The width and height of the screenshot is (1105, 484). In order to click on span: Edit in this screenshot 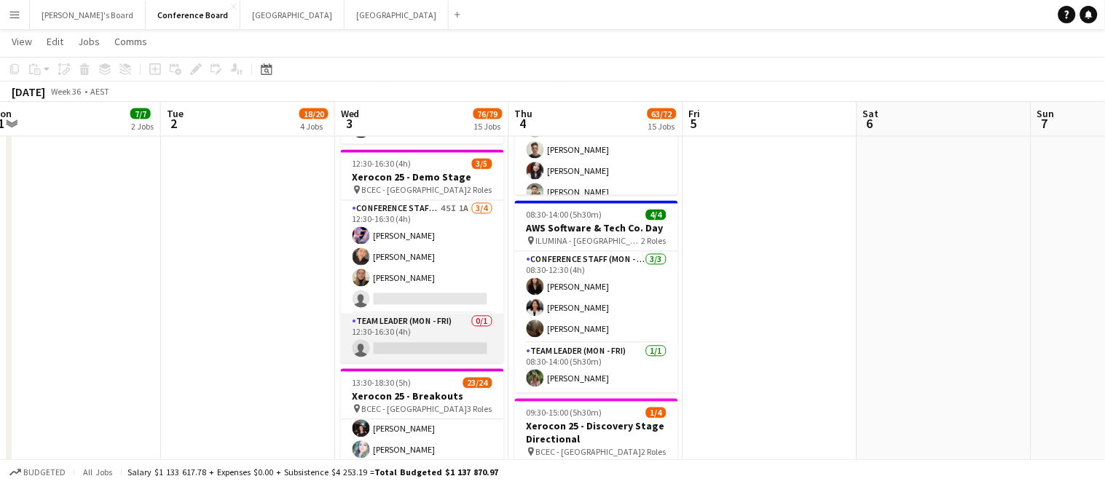, I will do `click(55, 42)`.